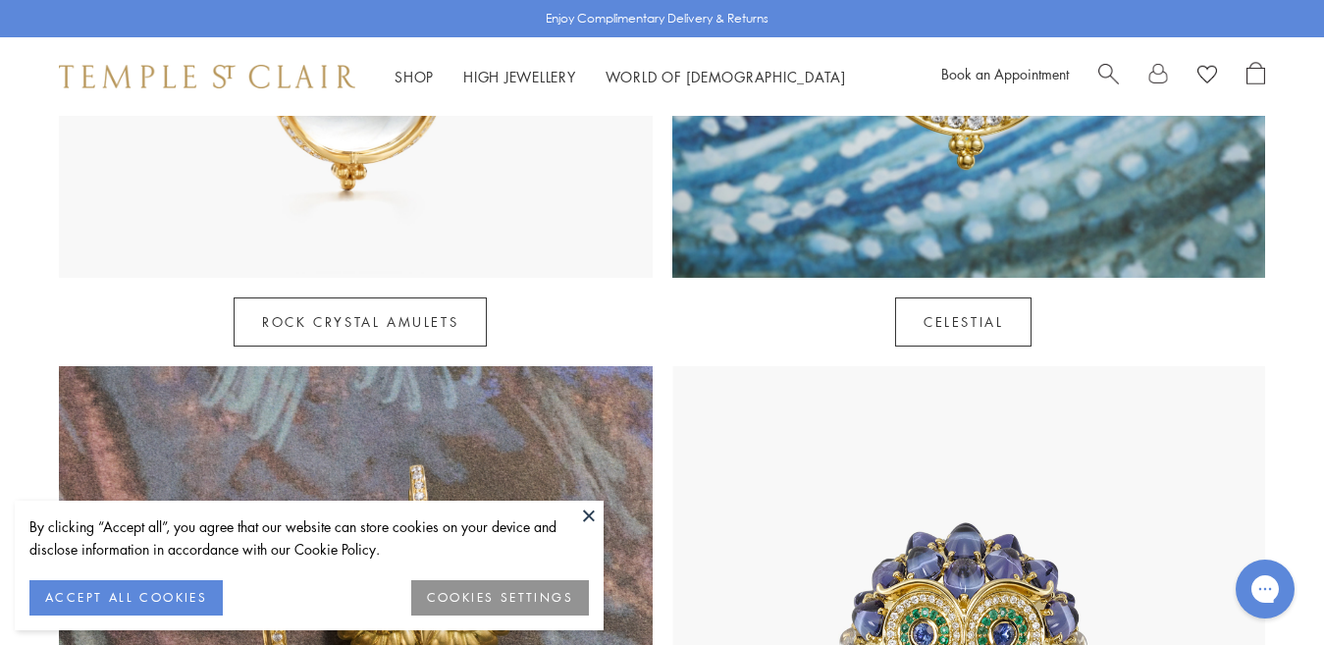 This screenshot has width=1324, height=645. I want to click on a: High JewelleryHigh Jewellery, so click(519, 77).